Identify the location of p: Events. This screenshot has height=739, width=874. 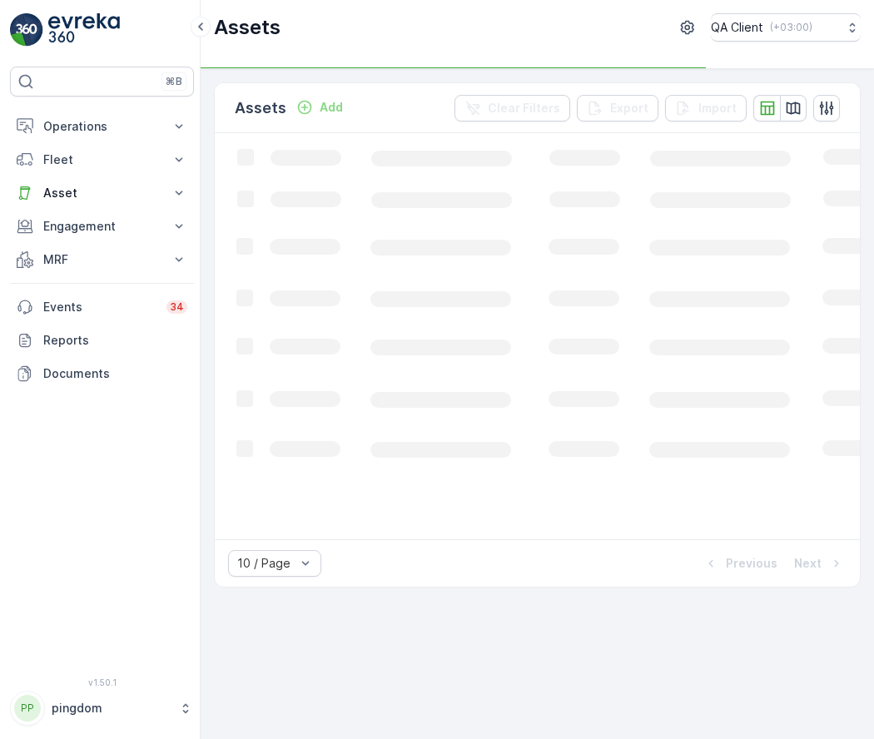
(100, 307).